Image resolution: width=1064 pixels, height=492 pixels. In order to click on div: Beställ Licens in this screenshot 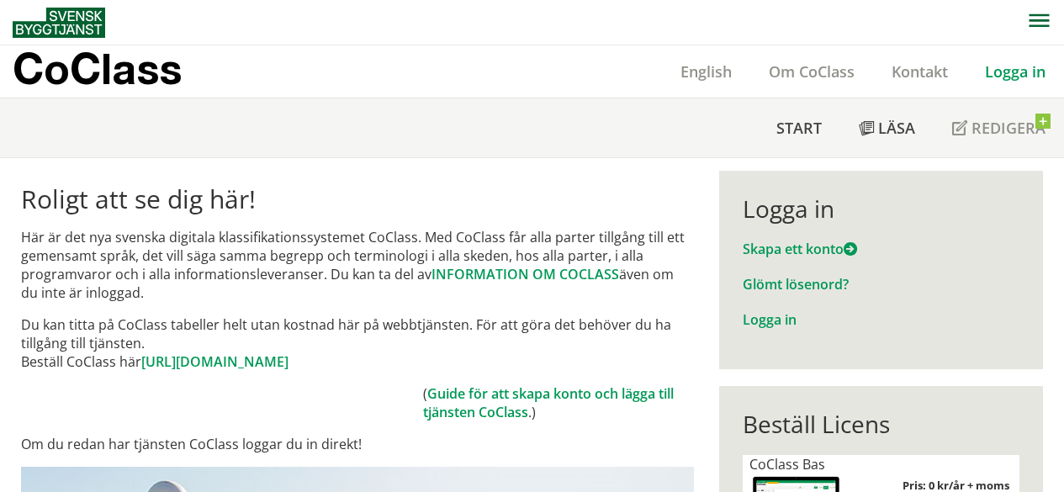, I will do `click(880, 424)`.